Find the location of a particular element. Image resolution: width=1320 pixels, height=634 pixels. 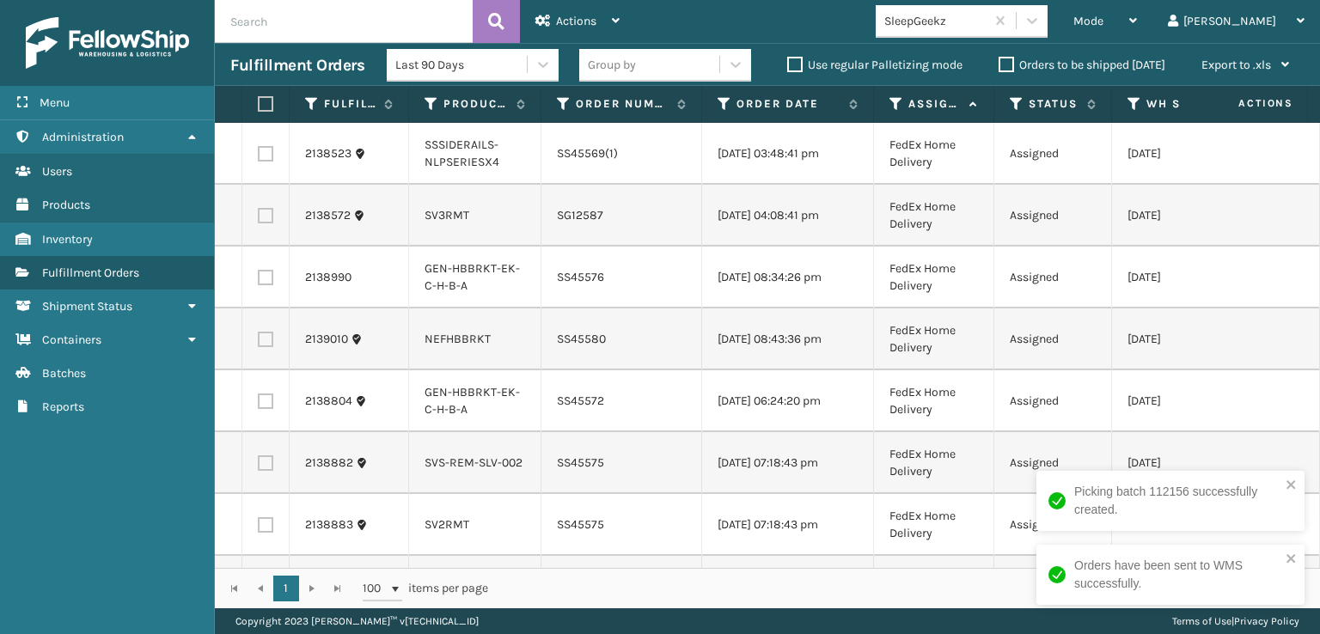

div: Last 90 Days is located at coordinates (461, 64).